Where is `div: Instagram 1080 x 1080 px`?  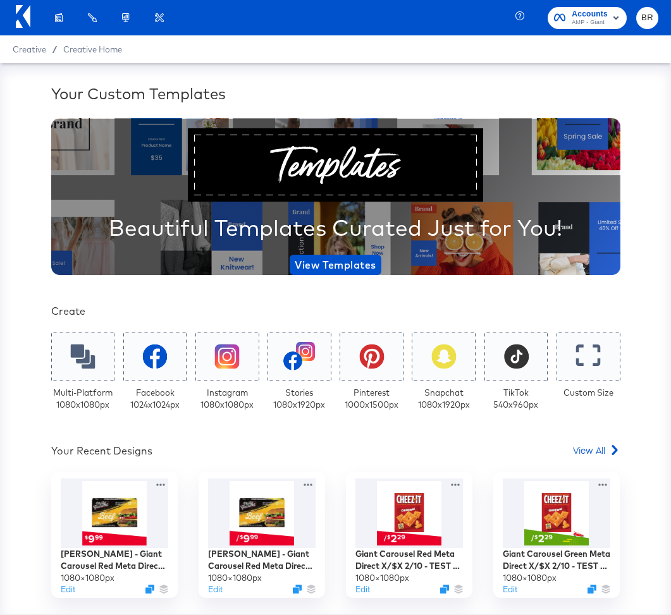
div: Instagram 1080 x 1080 px is located at coordinates (227, 398).